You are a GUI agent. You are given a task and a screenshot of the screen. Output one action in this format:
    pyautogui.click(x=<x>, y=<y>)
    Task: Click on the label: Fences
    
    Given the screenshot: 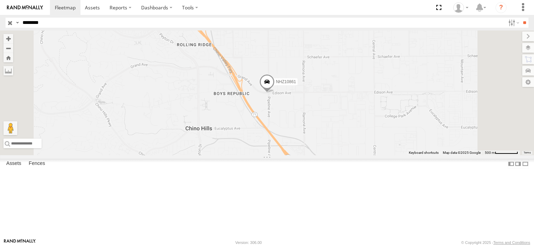 What is the action you would take?
    pyautogui.click(x=37, y=164)
    